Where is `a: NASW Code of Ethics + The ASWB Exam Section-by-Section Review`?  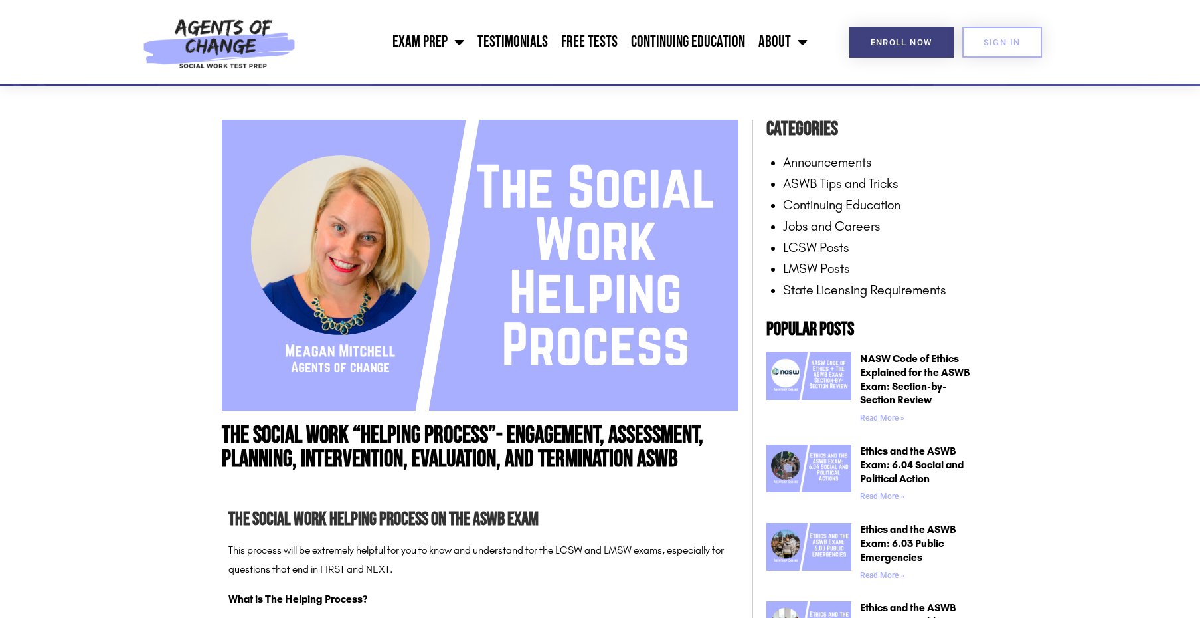
a: NASW Code of Ethics + The ASWB Exam Section-by-Section Review is located at coordinates (809, 390).